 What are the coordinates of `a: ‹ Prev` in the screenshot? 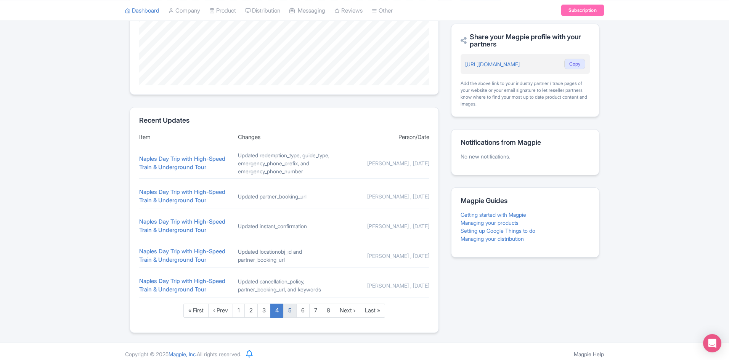 It's located at (220, 311).